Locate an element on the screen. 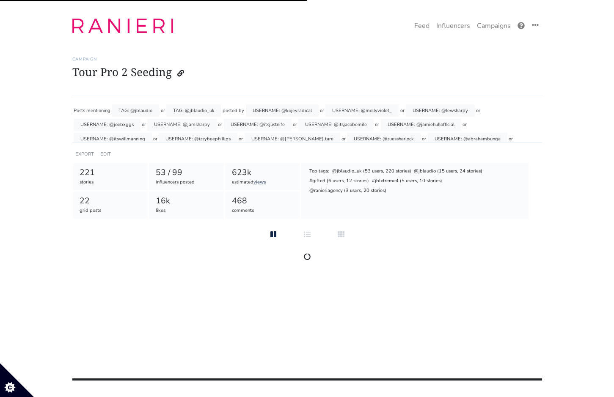 The image size is (614, 397). div: 22 is located at coordinates (110, 201).